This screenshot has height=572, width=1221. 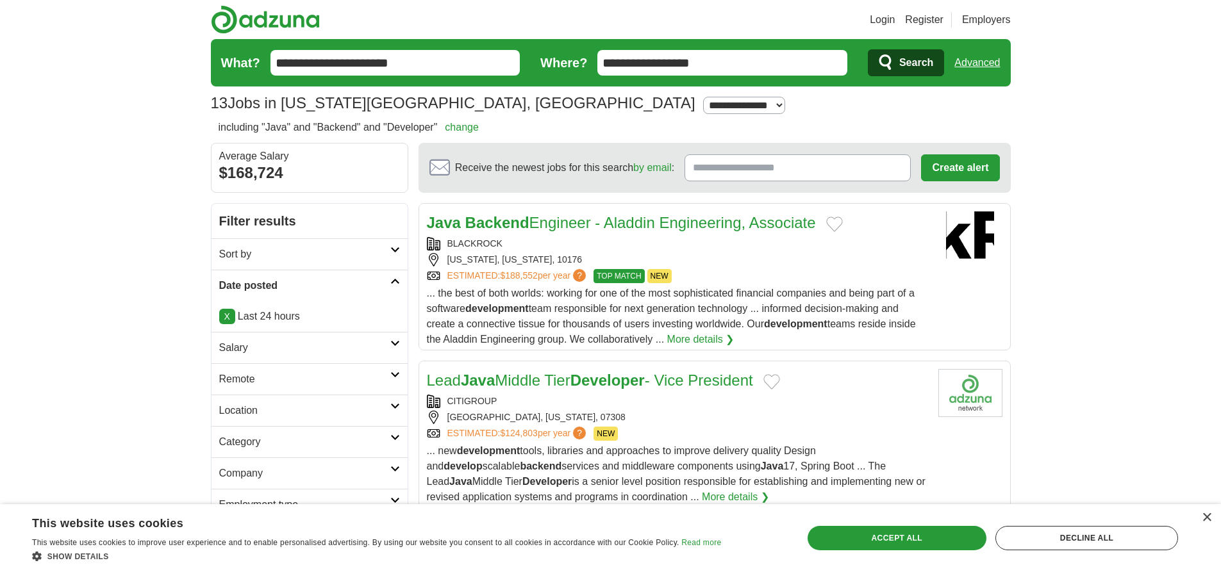 I want to click on img: Company logo, so click(x=970, y=393).